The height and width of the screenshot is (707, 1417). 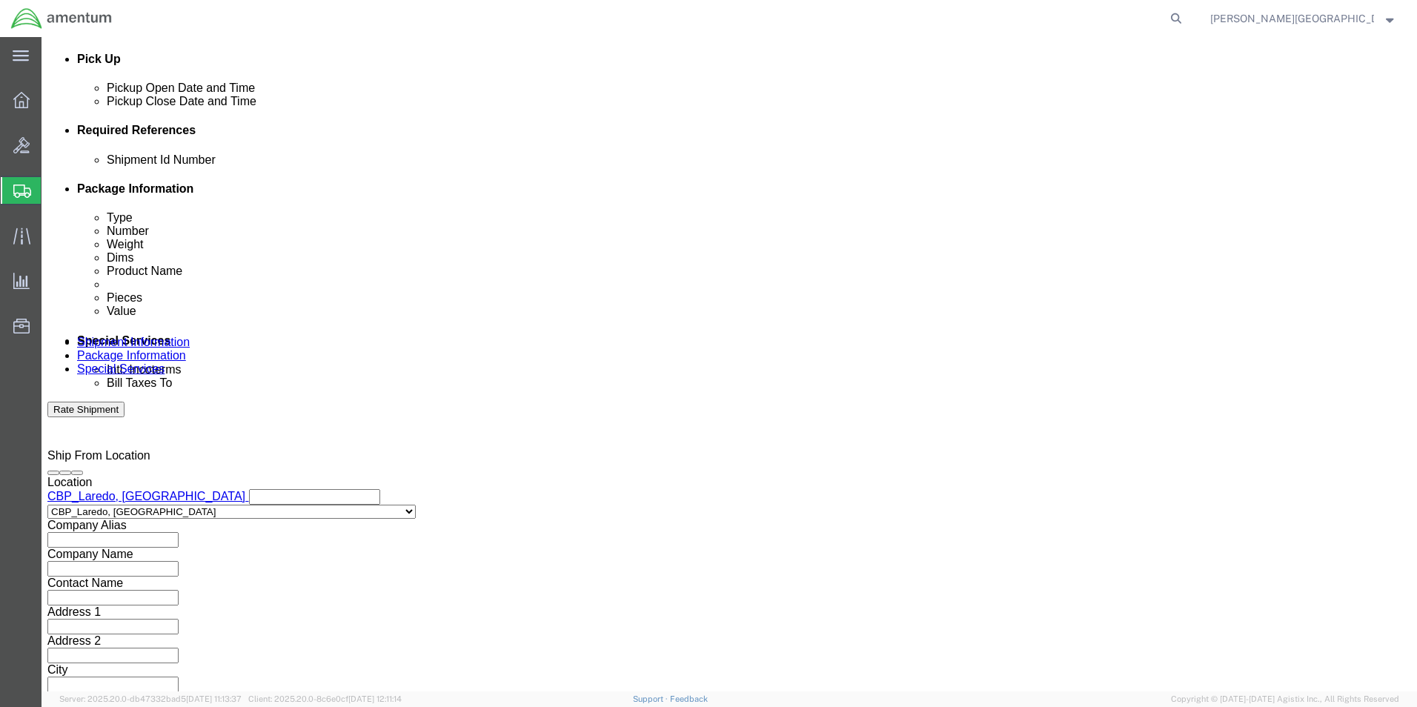 I want to click on span: Server: 2025.20.0-db47332bad5, so click(x=150, y=699).